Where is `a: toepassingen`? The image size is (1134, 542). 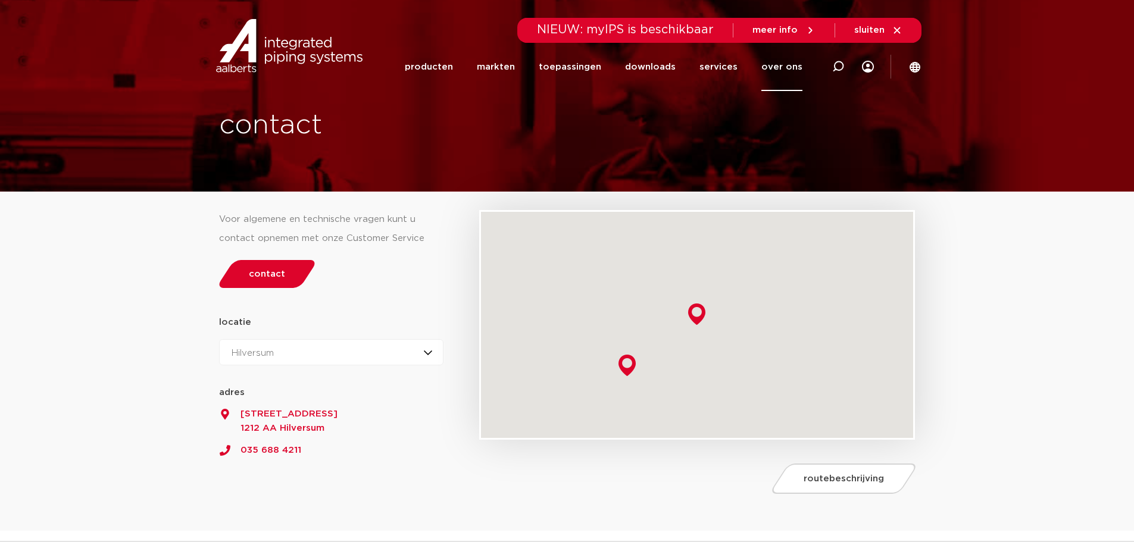 a: toepassingen is located at coordinates (570, 67).